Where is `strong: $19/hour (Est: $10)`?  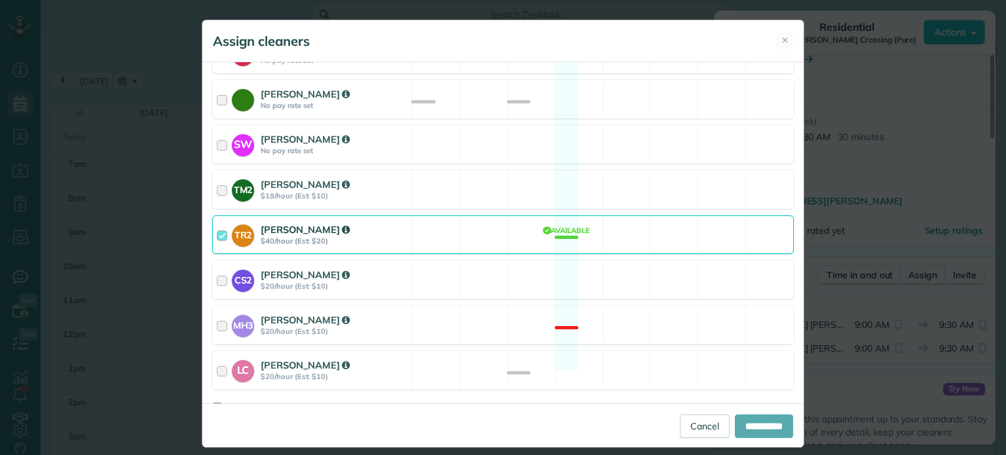
strong: $19/hour (Est: $10) is located at coordinates (334, 196).